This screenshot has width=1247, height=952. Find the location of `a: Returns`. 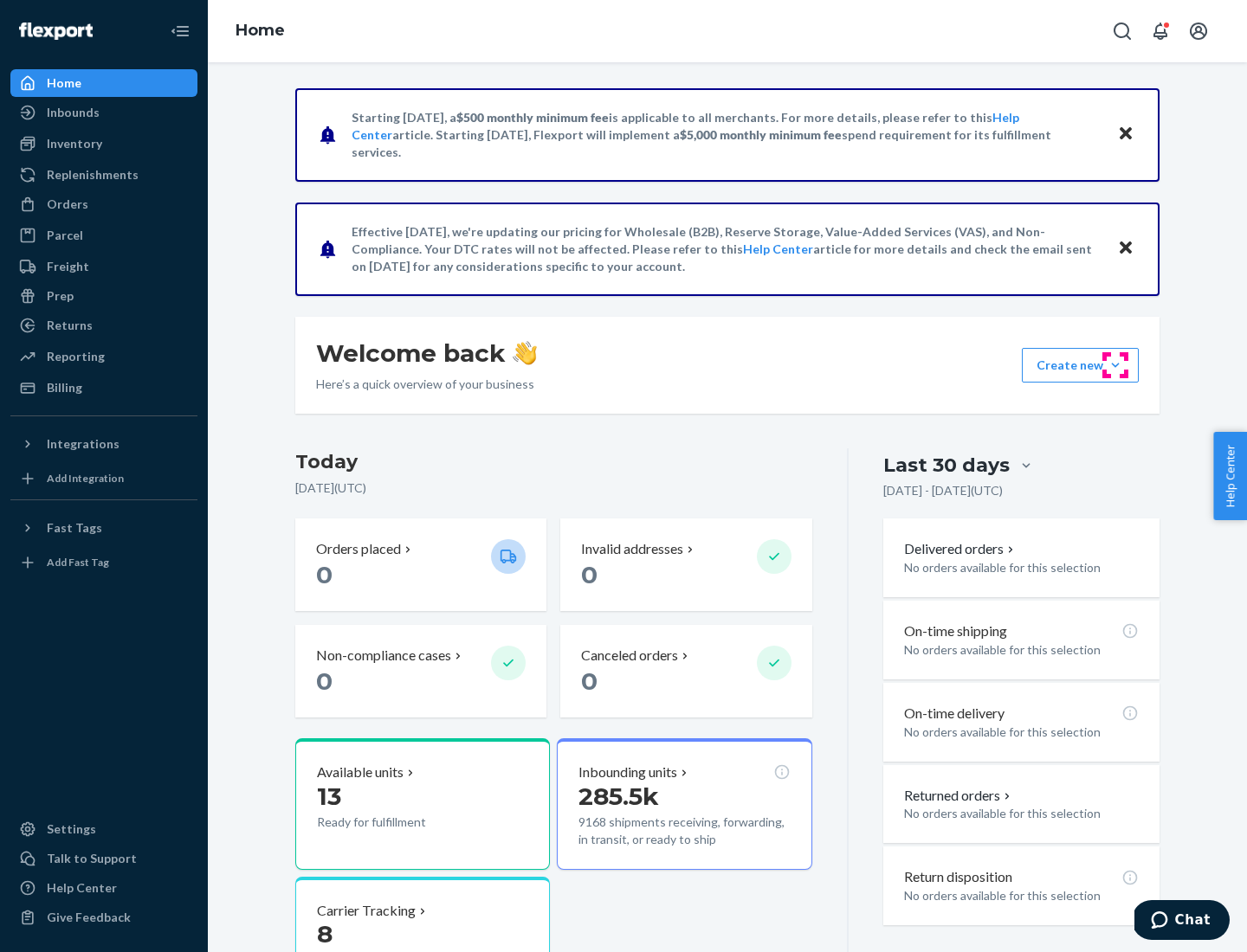

a: Returns is located at coordinates (104, 326).